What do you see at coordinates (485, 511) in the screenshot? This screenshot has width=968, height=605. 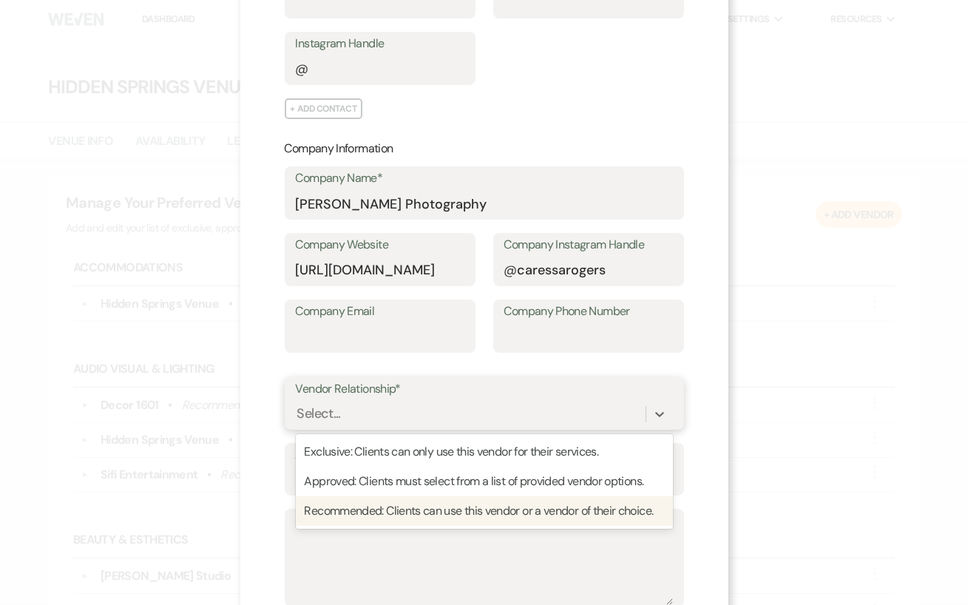 I see `div: Recommended: Clients can use this vendor or a vendor of their choice.` at bounding box center [485, 511].